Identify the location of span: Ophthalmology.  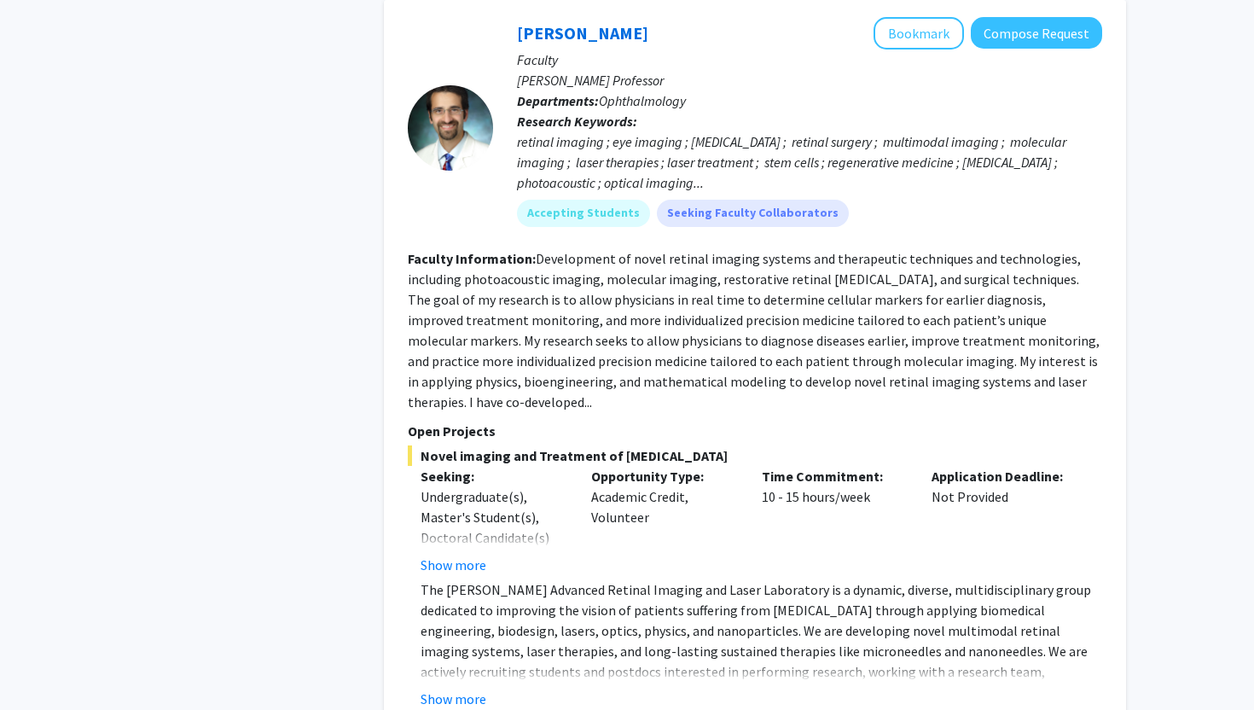
(642, 101).